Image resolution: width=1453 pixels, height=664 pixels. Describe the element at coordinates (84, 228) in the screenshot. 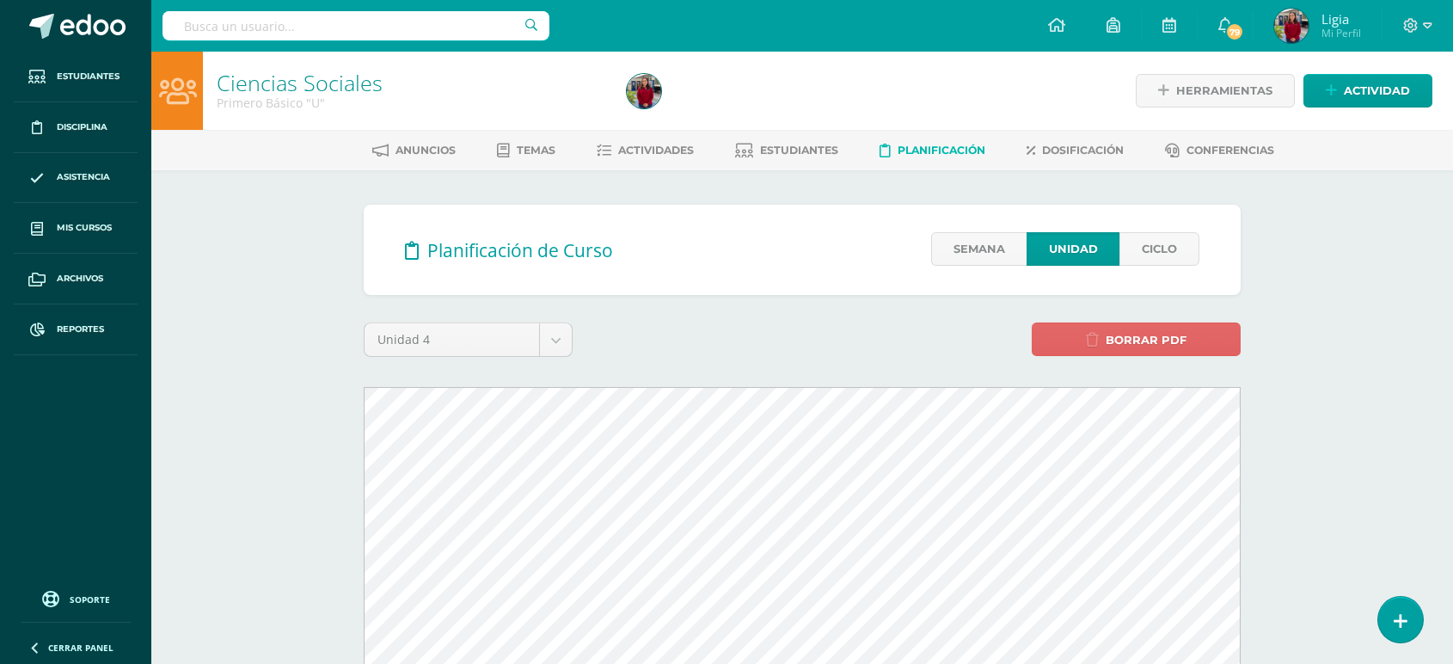

I see `span: Mis cursos` at that location.